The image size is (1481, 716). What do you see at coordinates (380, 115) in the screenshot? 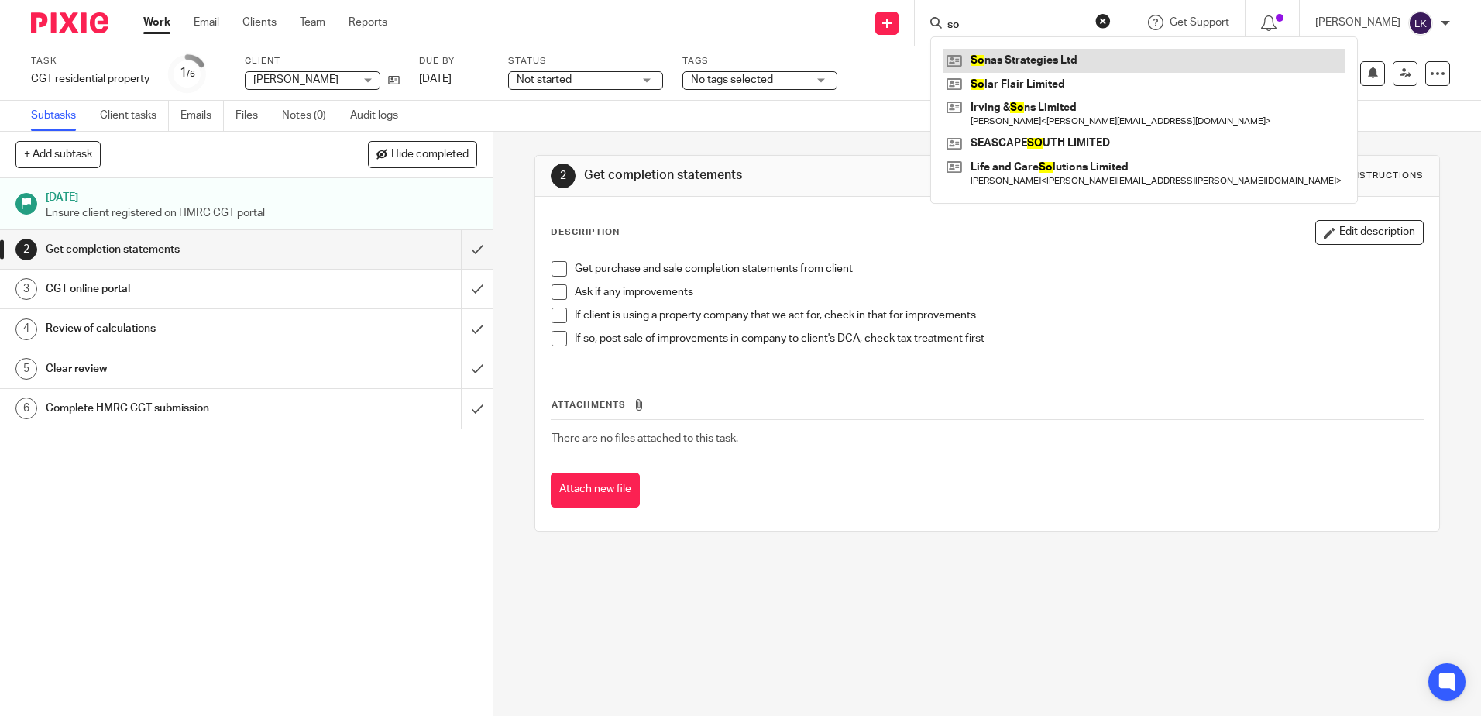
I see `a: Audit logs` at bounding box center [380, 115].